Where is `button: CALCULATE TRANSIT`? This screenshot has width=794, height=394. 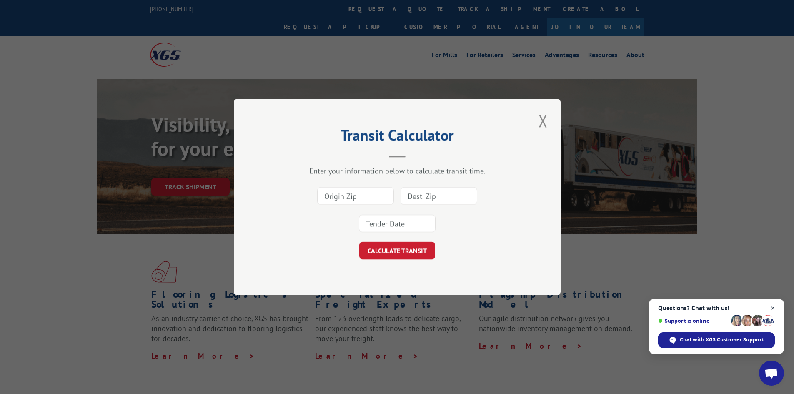 button: CALCULATE TRANSIT is located at coordinates (397, 251).